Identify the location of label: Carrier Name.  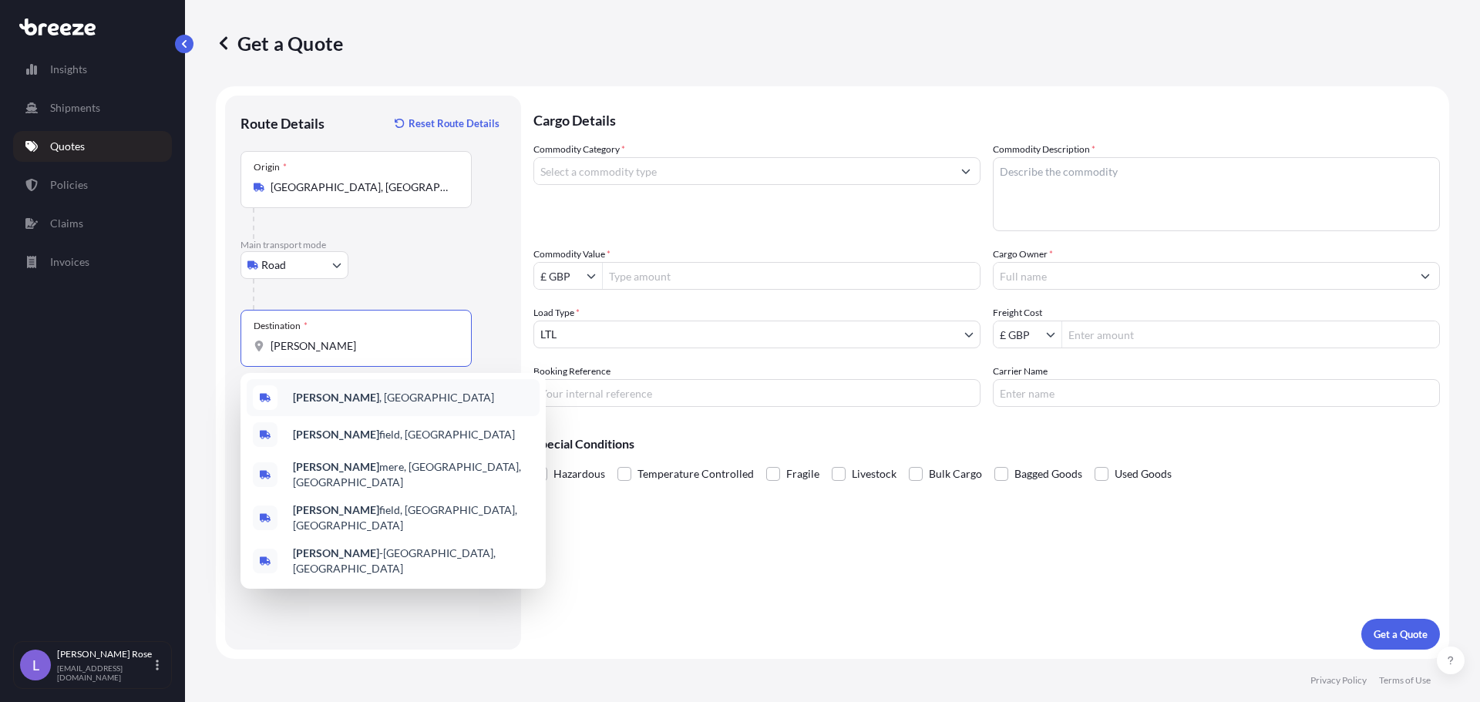
(1020, 372).